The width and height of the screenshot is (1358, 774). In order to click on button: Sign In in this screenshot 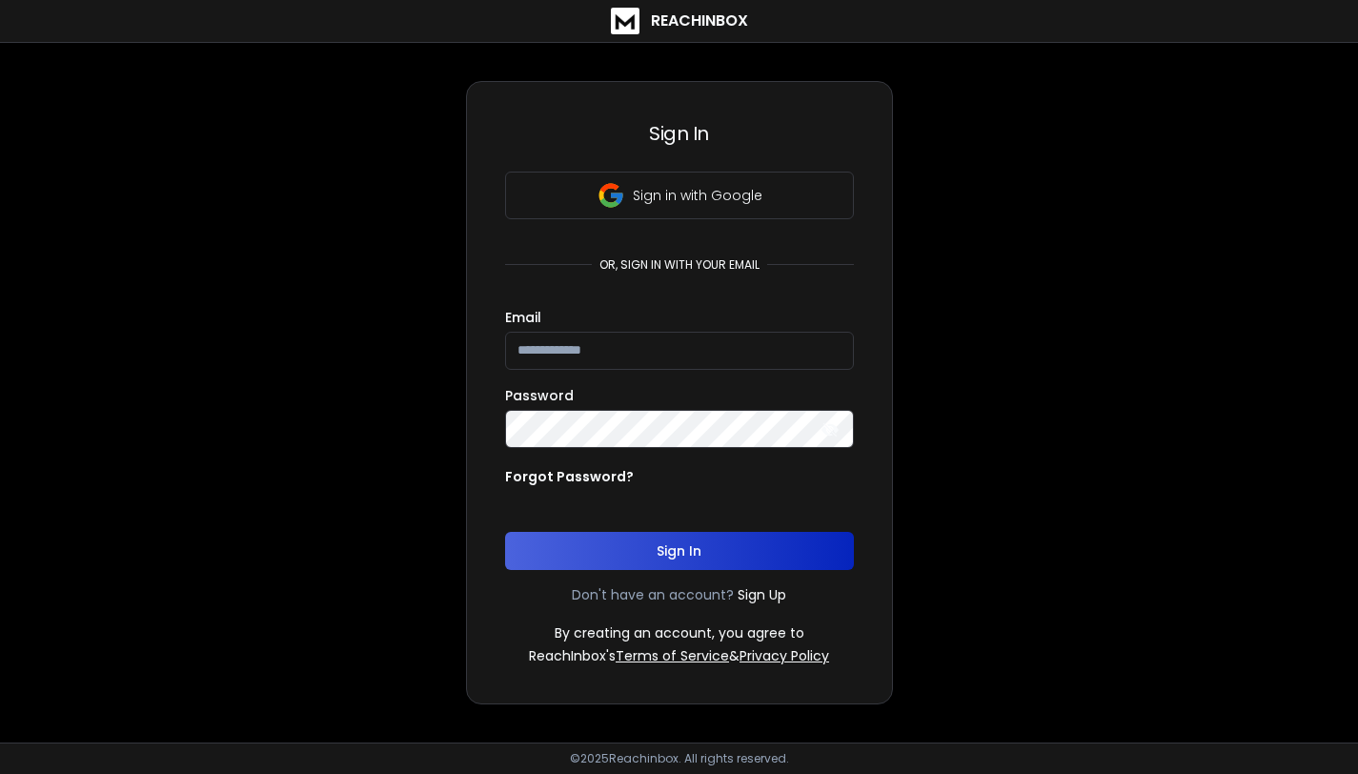, I will do `click(679, 551)`.